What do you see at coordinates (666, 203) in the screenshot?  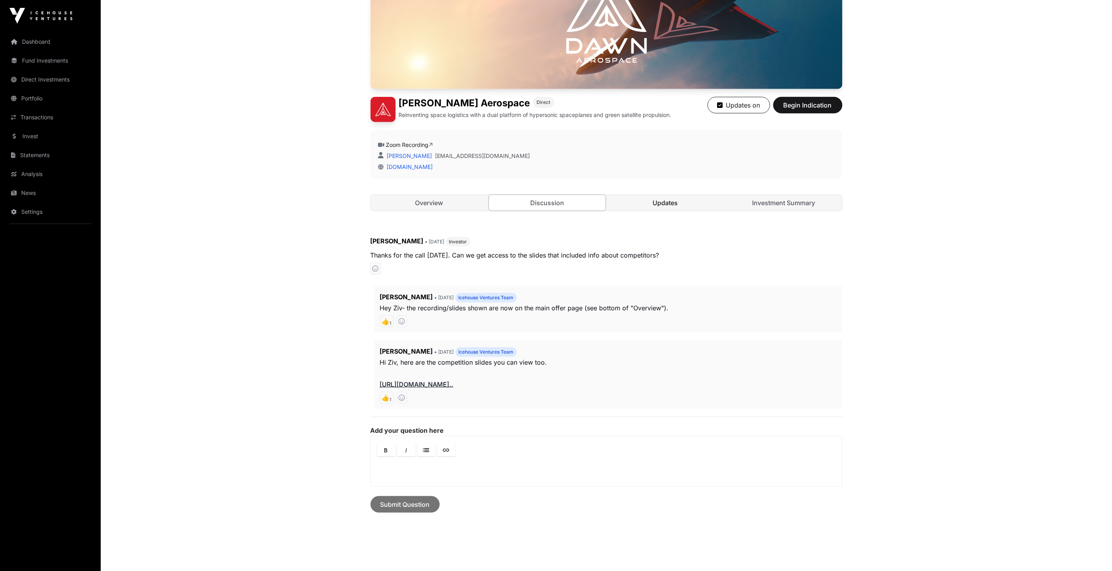 I see `a: Updates` at bounding box center [666, 203].